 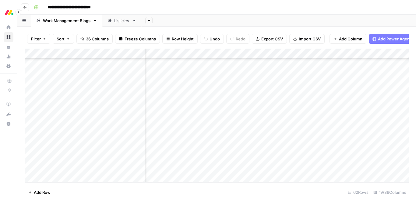 What do you see at coordinates (36, 39) in the screenshot?
I see `span: Filter` at bounding box center [36, 39].